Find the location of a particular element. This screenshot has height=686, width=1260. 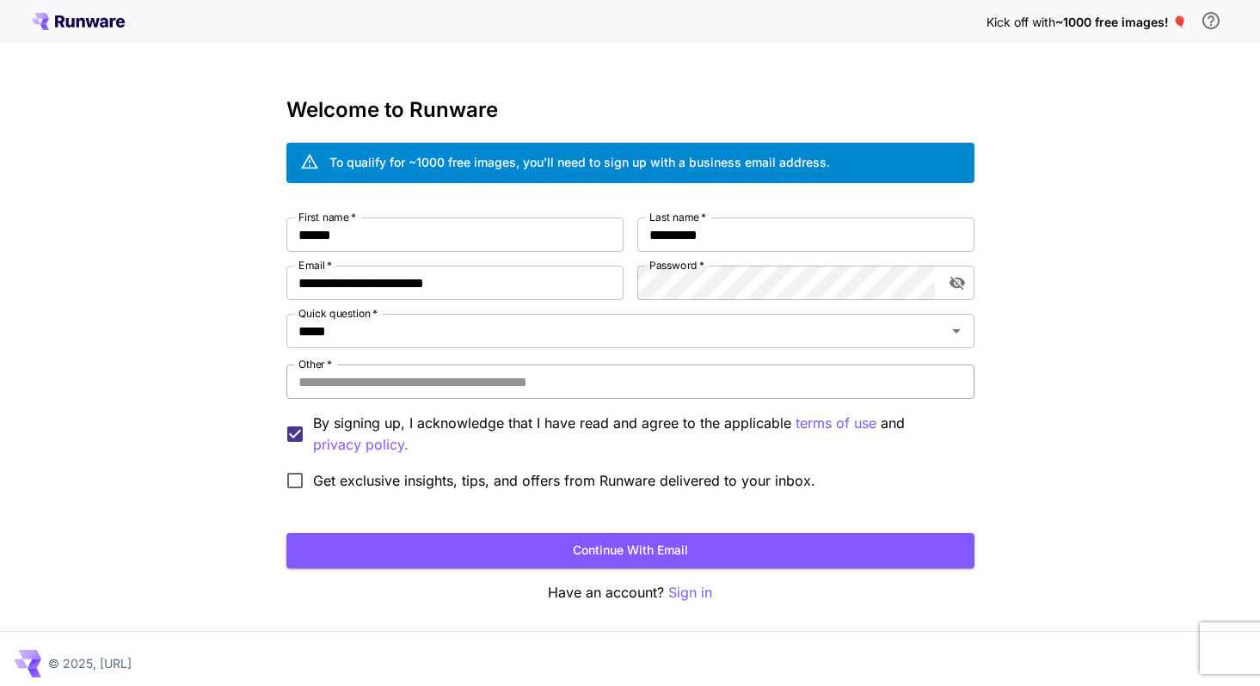

p: By signing up, I acknowledge that I have read and agree to the applicable and is located at coordinates (637, 434).